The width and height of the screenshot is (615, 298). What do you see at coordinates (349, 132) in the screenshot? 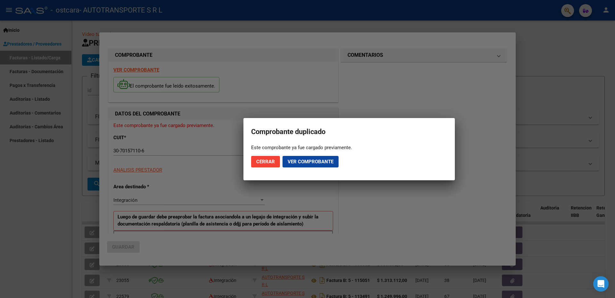
I see `h2: Comprobante duplicado` at bounding box center [349, 132].